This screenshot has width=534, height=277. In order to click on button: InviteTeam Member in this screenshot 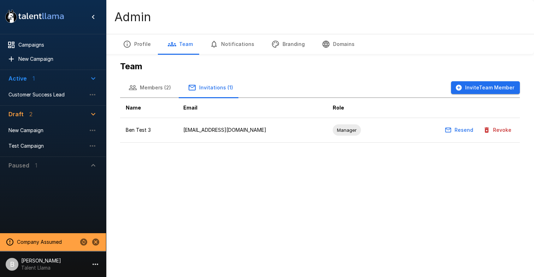, I will do `click(486, 88)`.